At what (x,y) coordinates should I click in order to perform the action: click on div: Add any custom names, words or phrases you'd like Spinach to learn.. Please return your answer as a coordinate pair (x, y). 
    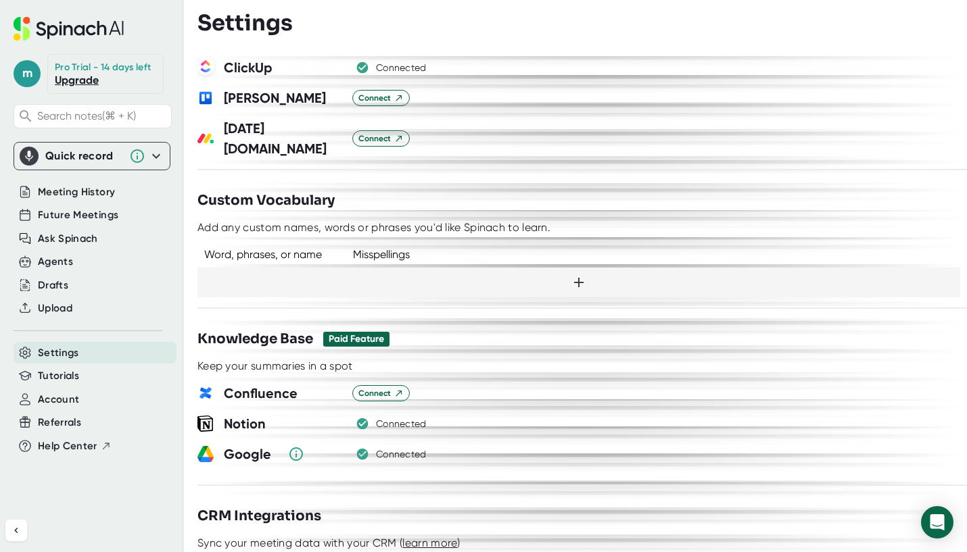
    Looking at the image, I should click on (374, 228).